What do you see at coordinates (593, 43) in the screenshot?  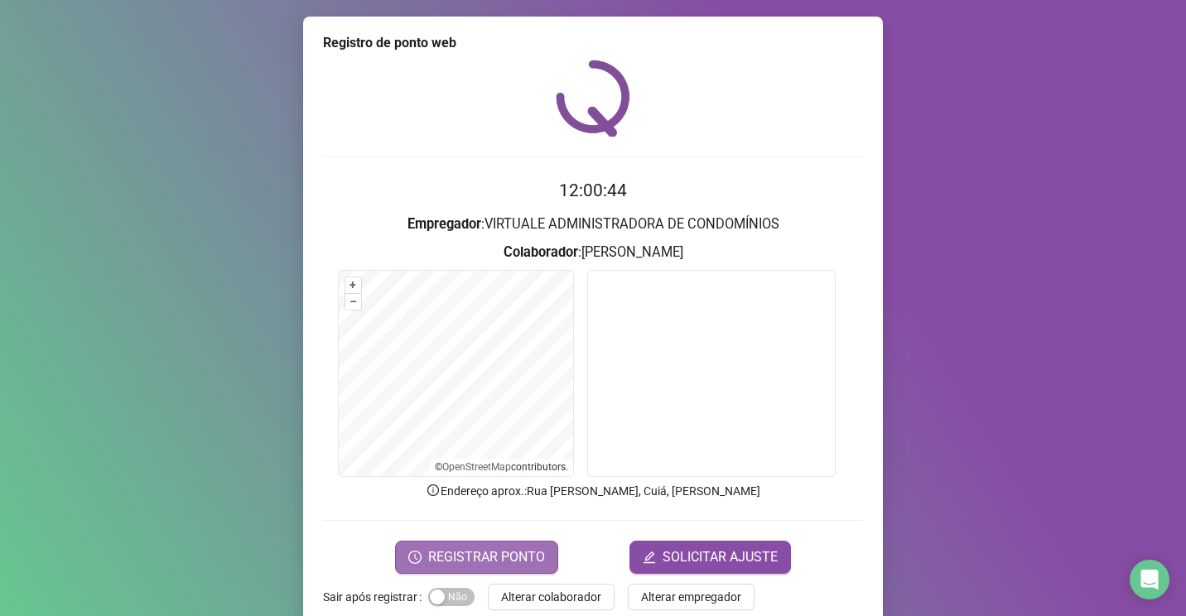 I see `div: Registro de ponto web` at bounding box center [593, 43].